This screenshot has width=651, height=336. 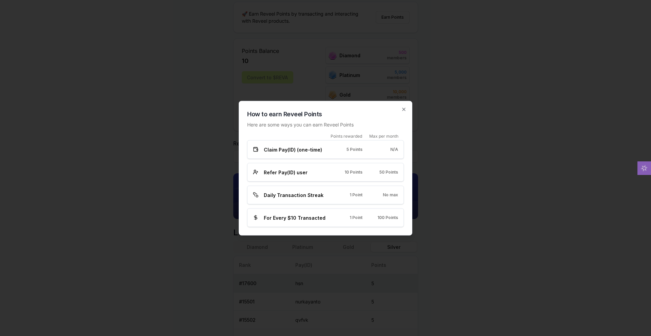 What do you see at coordinates (325, 114) in the screenshot?
I see `h2: How to earn Reveel Points` at bounding box center [325, 114].